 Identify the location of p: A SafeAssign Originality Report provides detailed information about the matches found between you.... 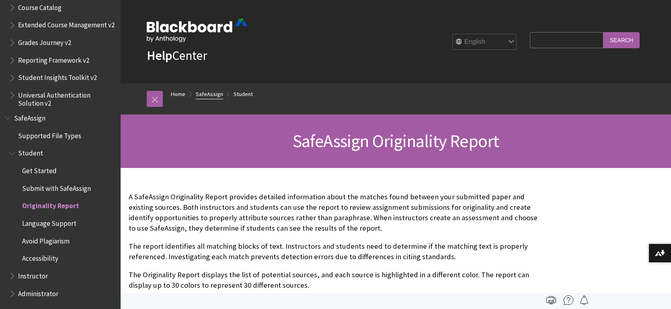
(336, 213).